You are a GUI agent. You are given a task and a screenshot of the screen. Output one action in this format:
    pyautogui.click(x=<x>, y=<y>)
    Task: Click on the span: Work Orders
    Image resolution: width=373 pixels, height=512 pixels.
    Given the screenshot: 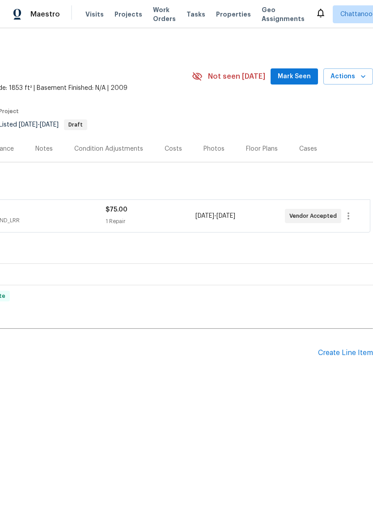 What is the action you would take?
    pyautogui.click(x=164, y=14)
    